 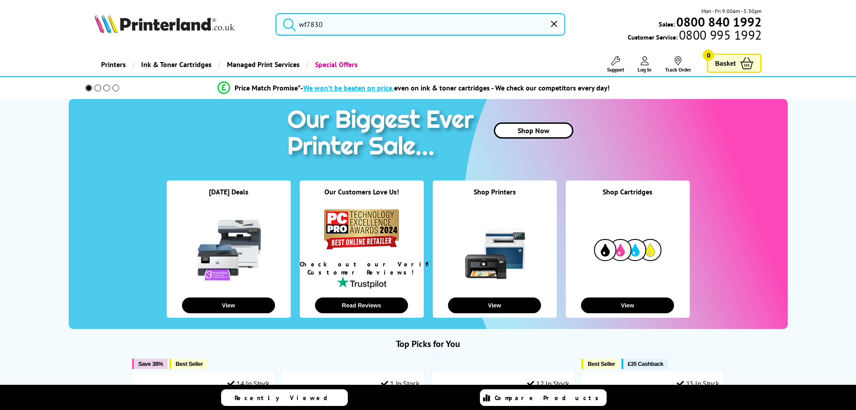 What do you see at coordinates (616, 69) in the screenshot?
I see `span: Support` at bounding box center [616, 69].